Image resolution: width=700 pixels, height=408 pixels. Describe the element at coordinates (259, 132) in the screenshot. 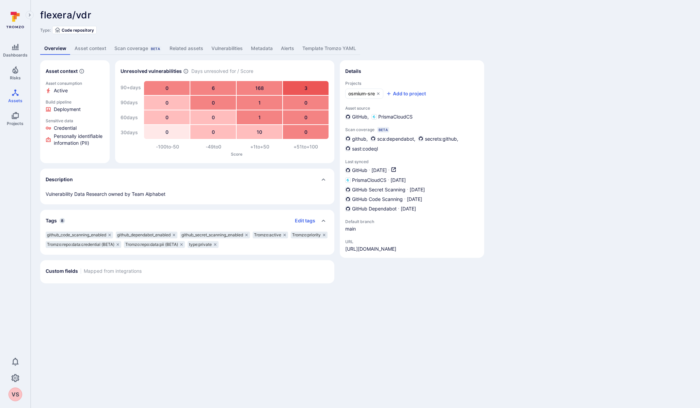

I see `div: 10` at that location.